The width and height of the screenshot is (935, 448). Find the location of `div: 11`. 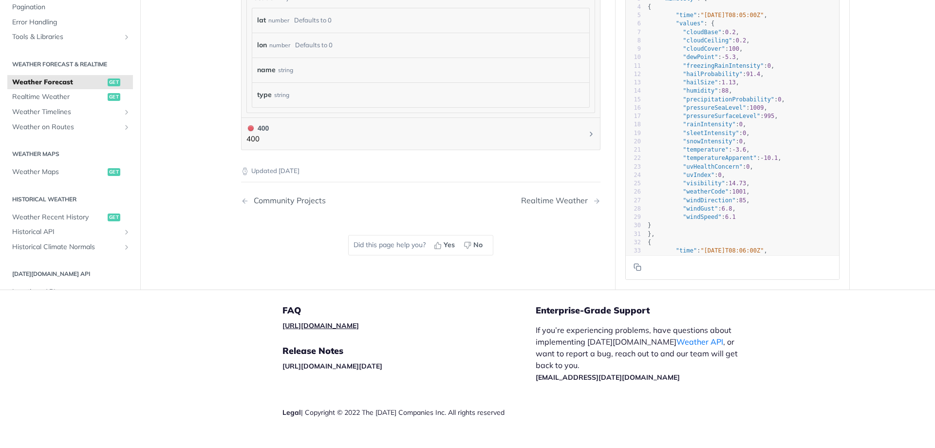

div: 11 is located at coordinates (633, 65).